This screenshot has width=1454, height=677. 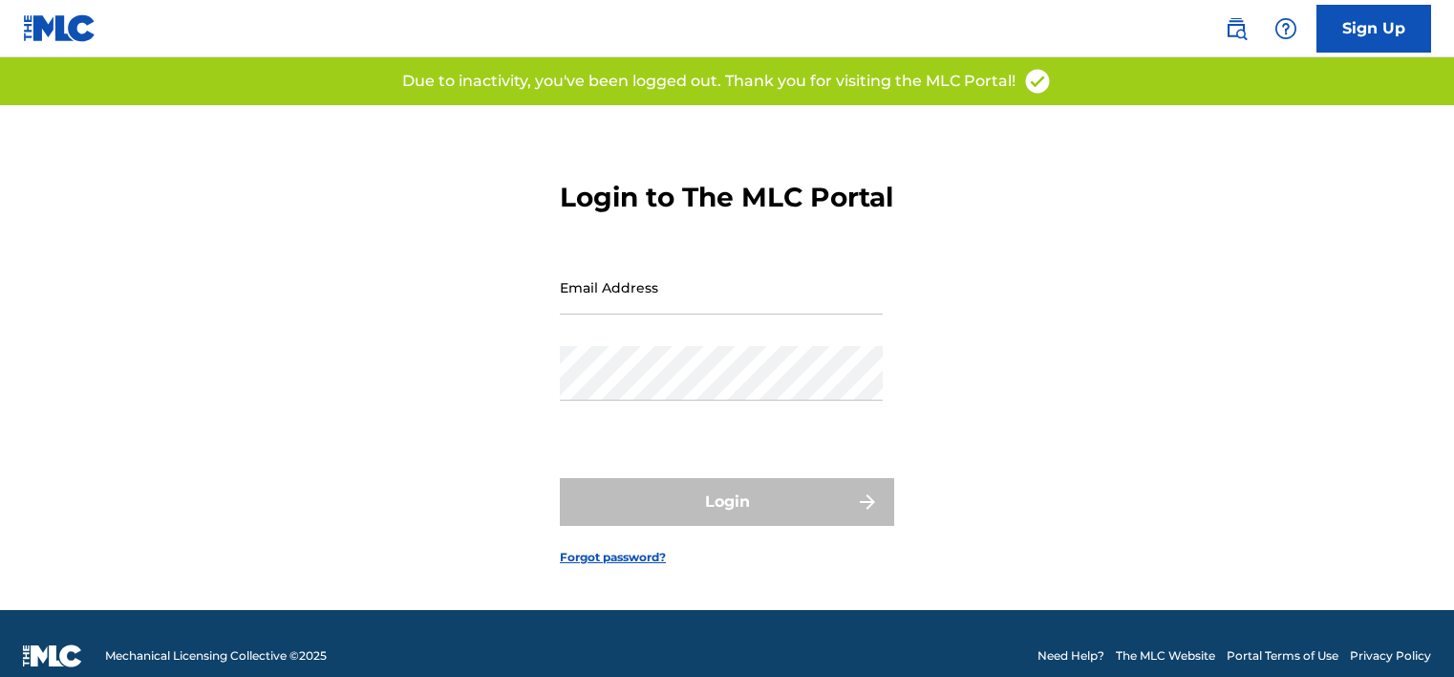 I want to click on div: Help, so click(x=1286, y=29).